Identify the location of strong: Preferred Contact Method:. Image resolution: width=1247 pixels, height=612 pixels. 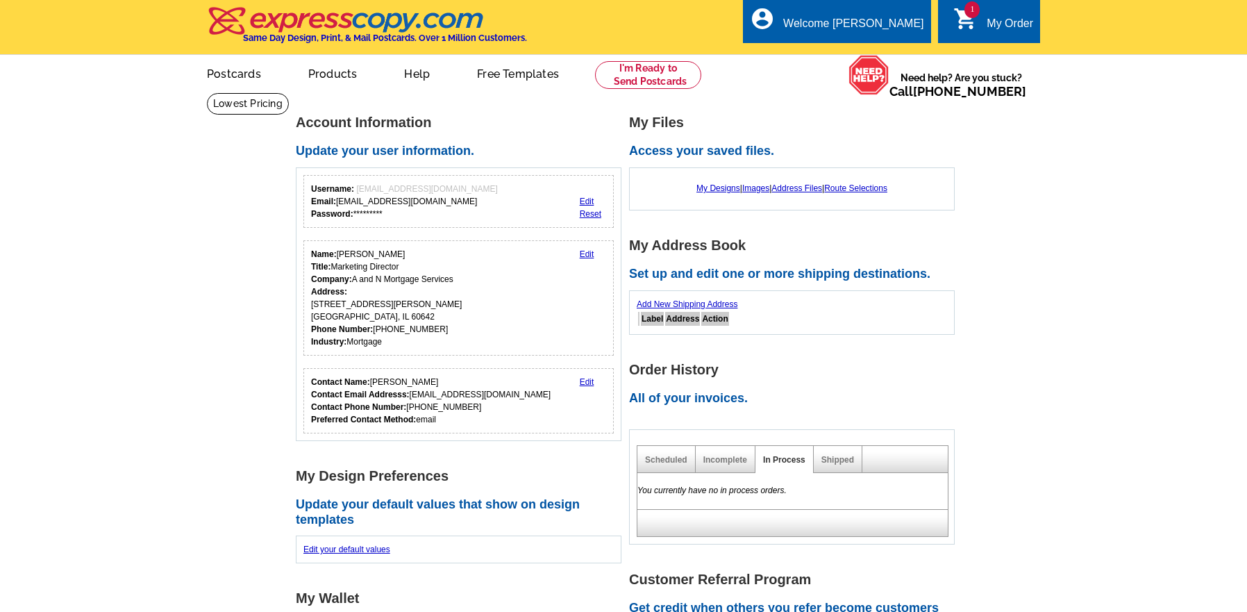
(363, 419).